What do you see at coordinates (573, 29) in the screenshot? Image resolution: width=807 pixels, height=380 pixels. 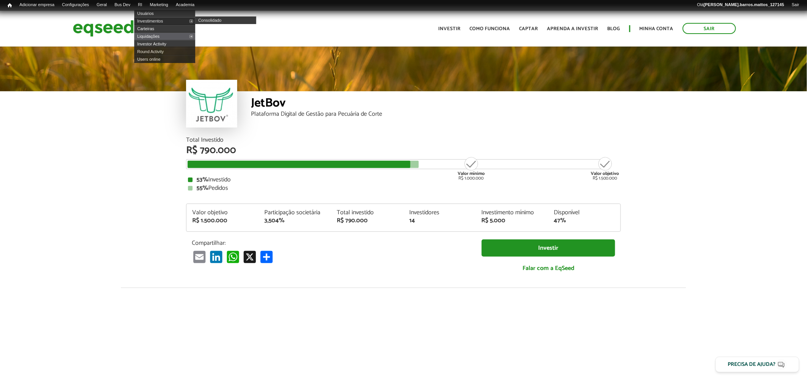 I see `a: Aprenda a investir` at bounding box center [573, 29].